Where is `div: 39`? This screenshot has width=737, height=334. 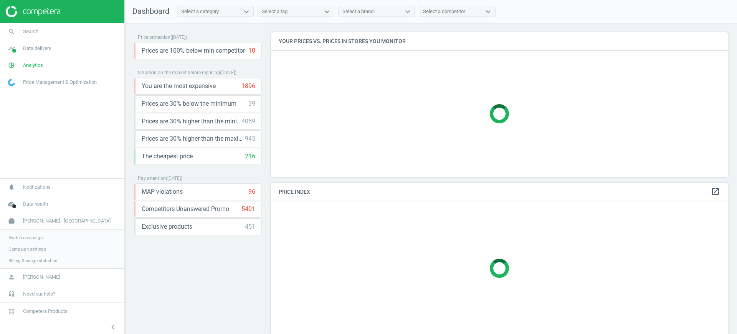 div: 39 is located at coordinates (252, 104).